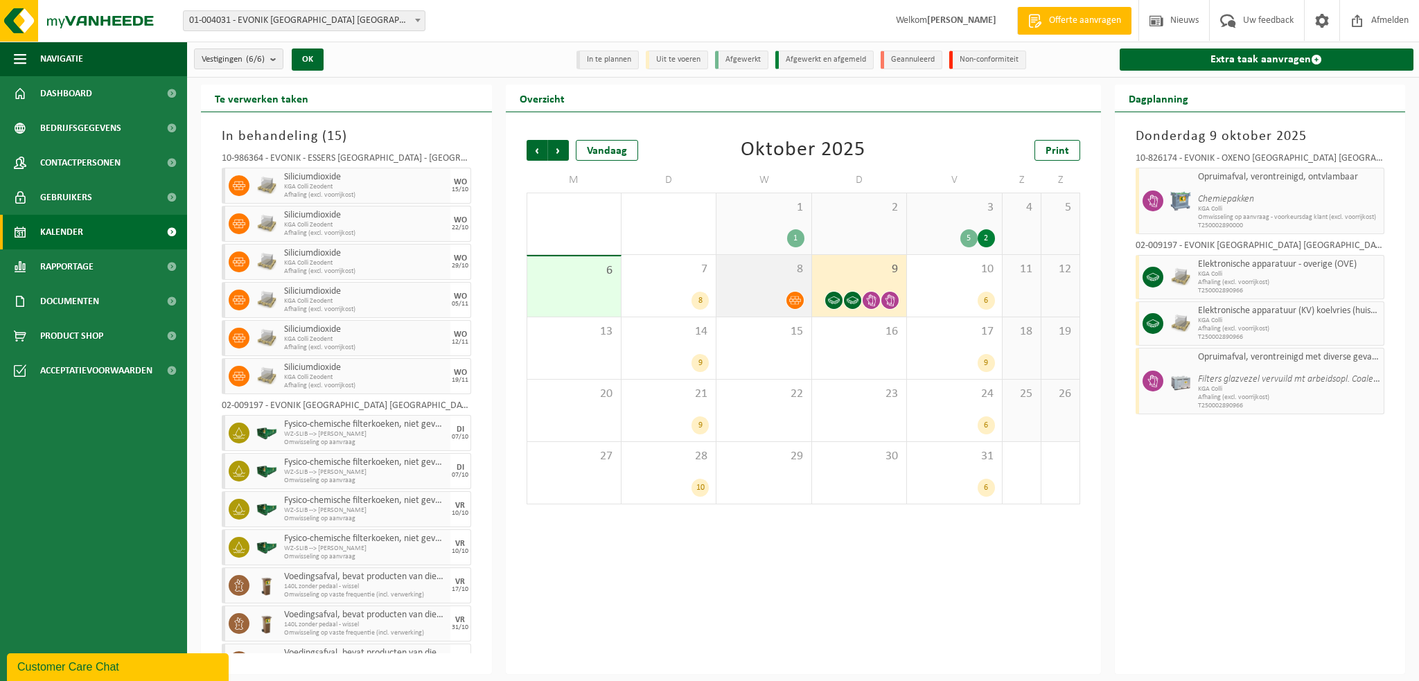 The image size is (1419, 681). I want to click on div: 9, so click(986, 363).